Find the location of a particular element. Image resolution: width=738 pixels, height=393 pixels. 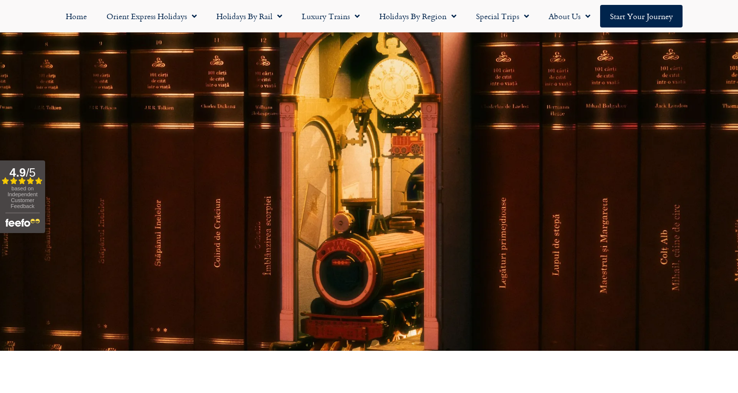

nav: Menu is located at coordinates (369, 16).